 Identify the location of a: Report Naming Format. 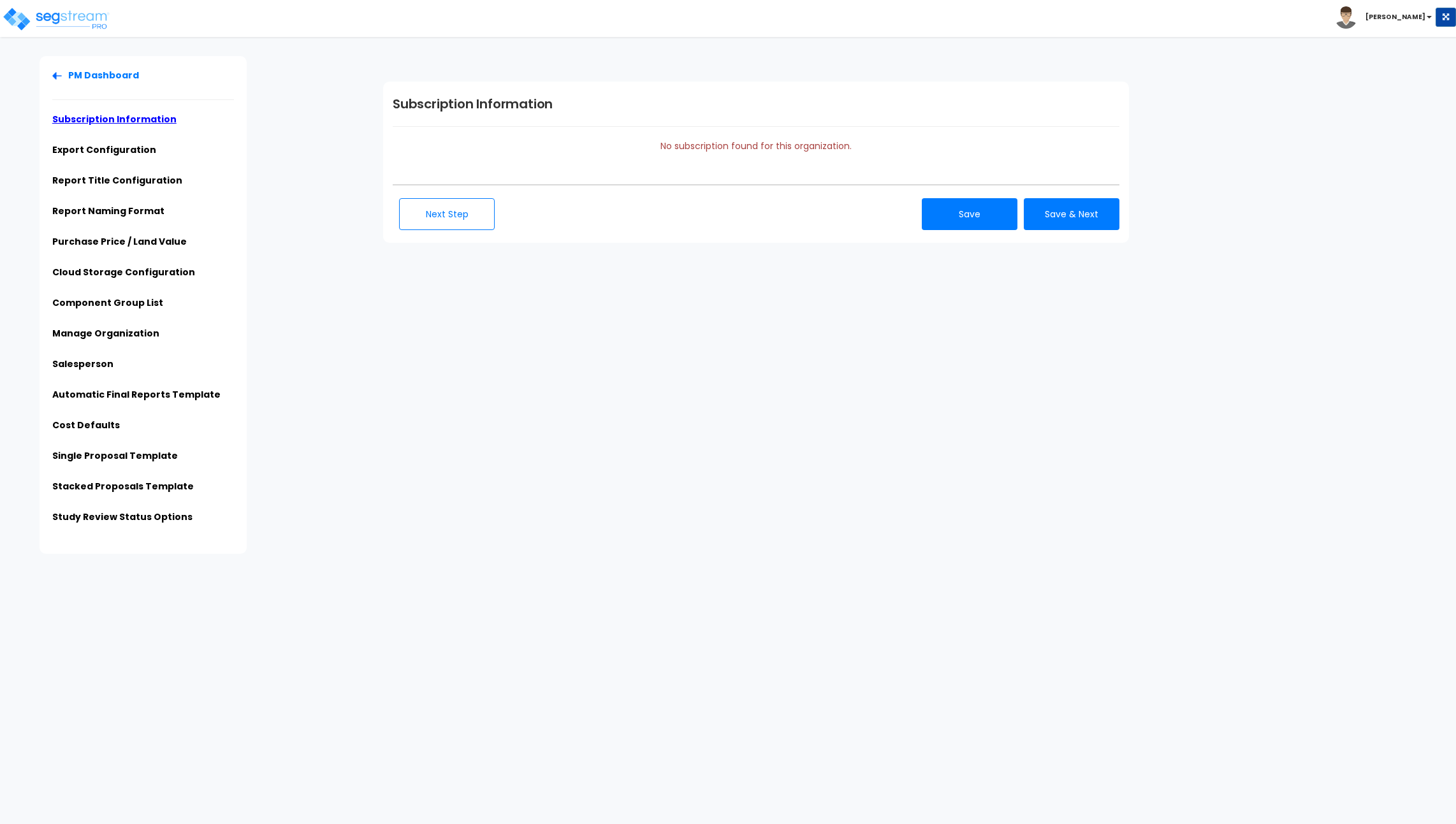
(109, 211).